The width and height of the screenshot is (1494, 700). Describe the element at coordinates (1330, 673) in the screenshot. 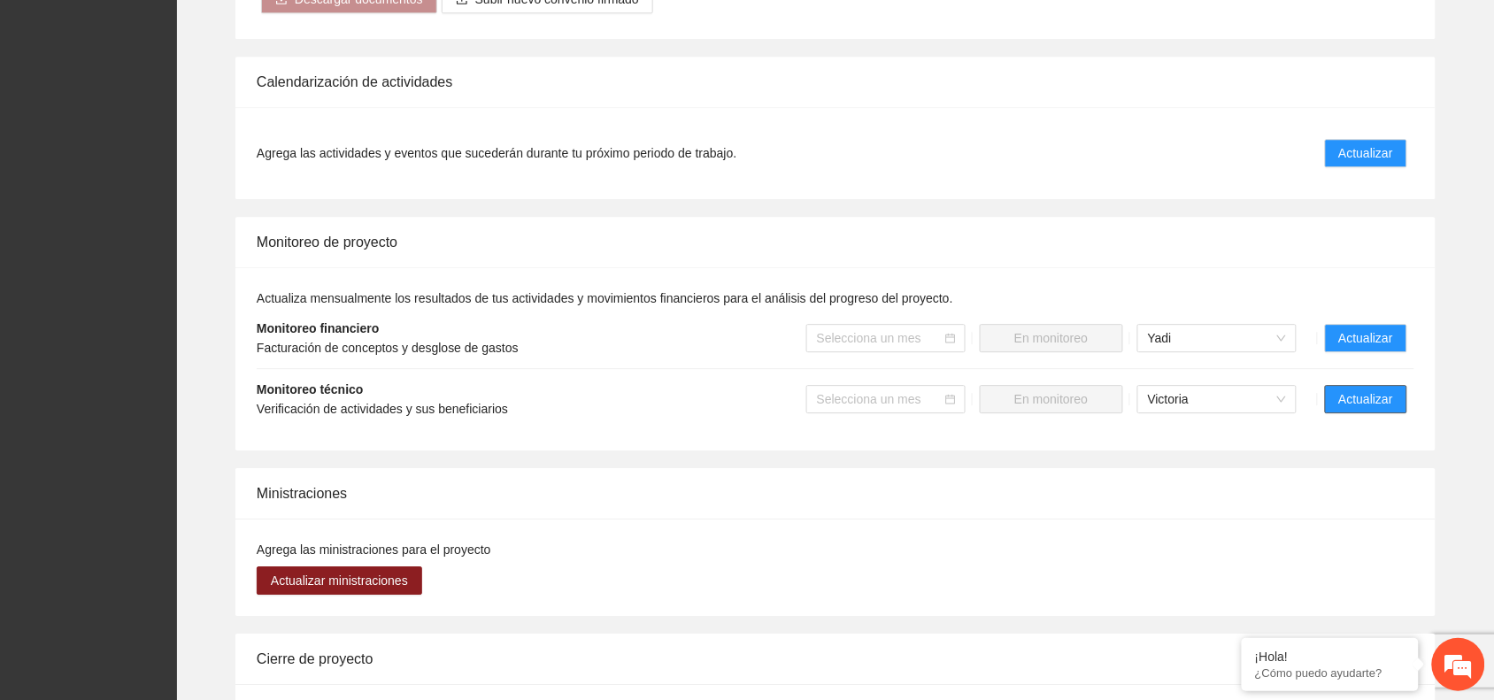

I see `p: ¿Cómo puedo ayudarte?` at that location.